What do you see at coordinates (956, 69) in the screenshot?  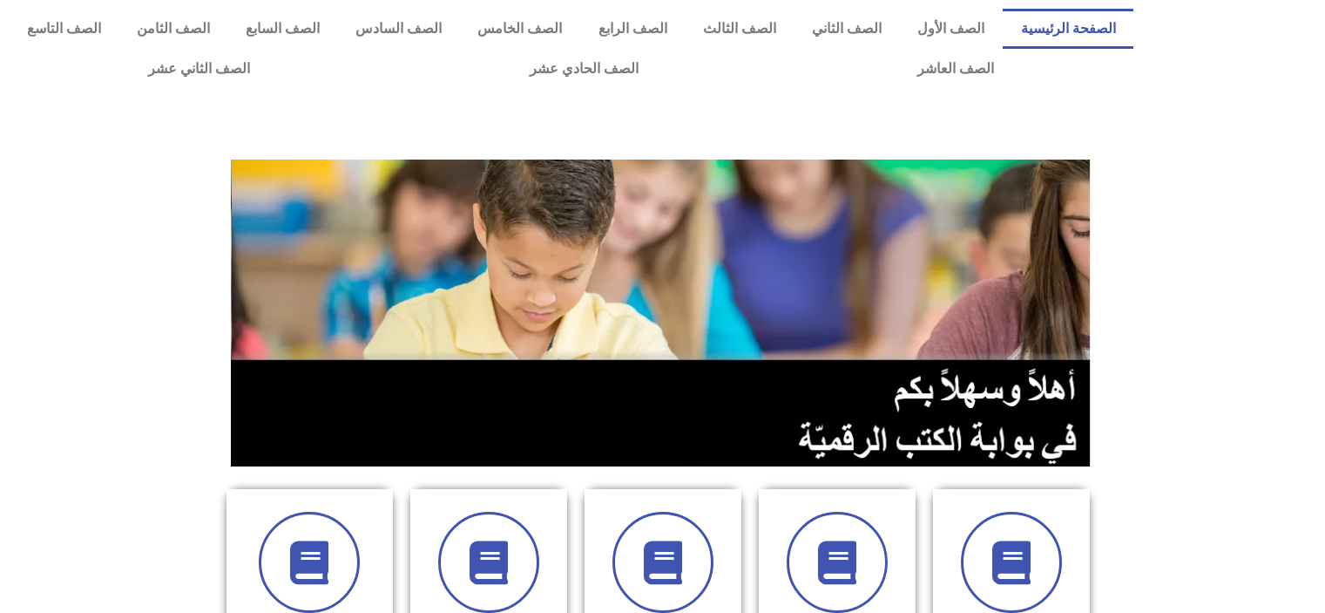 I see `a: الصف العاشر` at bounding box center [956, 69].